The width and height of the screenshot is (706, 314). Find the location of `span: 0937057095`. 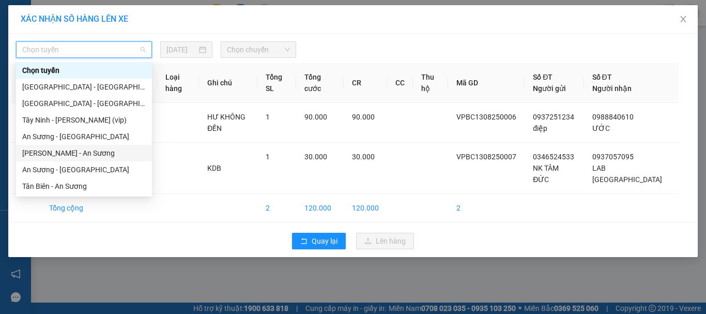

span: 0937057095 is located at coordinates (613, 157).